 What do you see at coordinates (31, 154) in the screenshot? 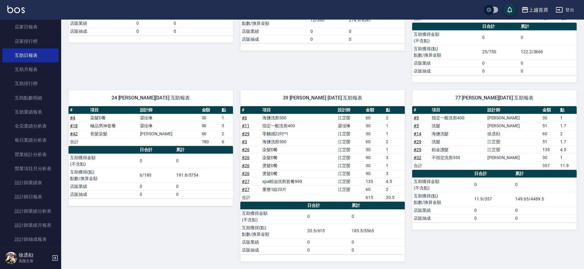
I see `a: 營業統計分析表` at bounding box center [31, 154].